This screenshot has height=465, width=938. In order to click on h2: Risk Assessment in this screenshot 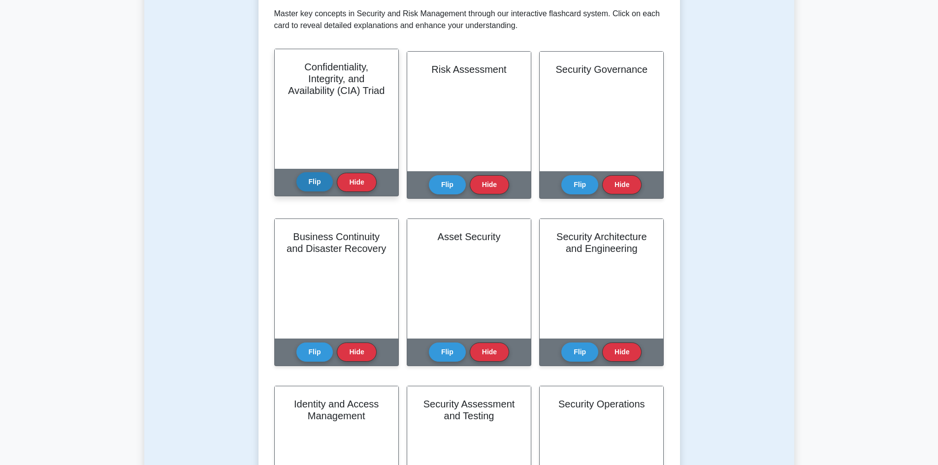, I will do `click(469, 69)`.